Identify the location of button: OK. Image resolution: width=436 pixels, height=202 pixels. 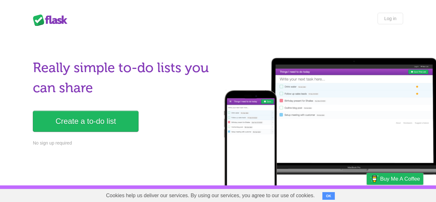
(328, 196).